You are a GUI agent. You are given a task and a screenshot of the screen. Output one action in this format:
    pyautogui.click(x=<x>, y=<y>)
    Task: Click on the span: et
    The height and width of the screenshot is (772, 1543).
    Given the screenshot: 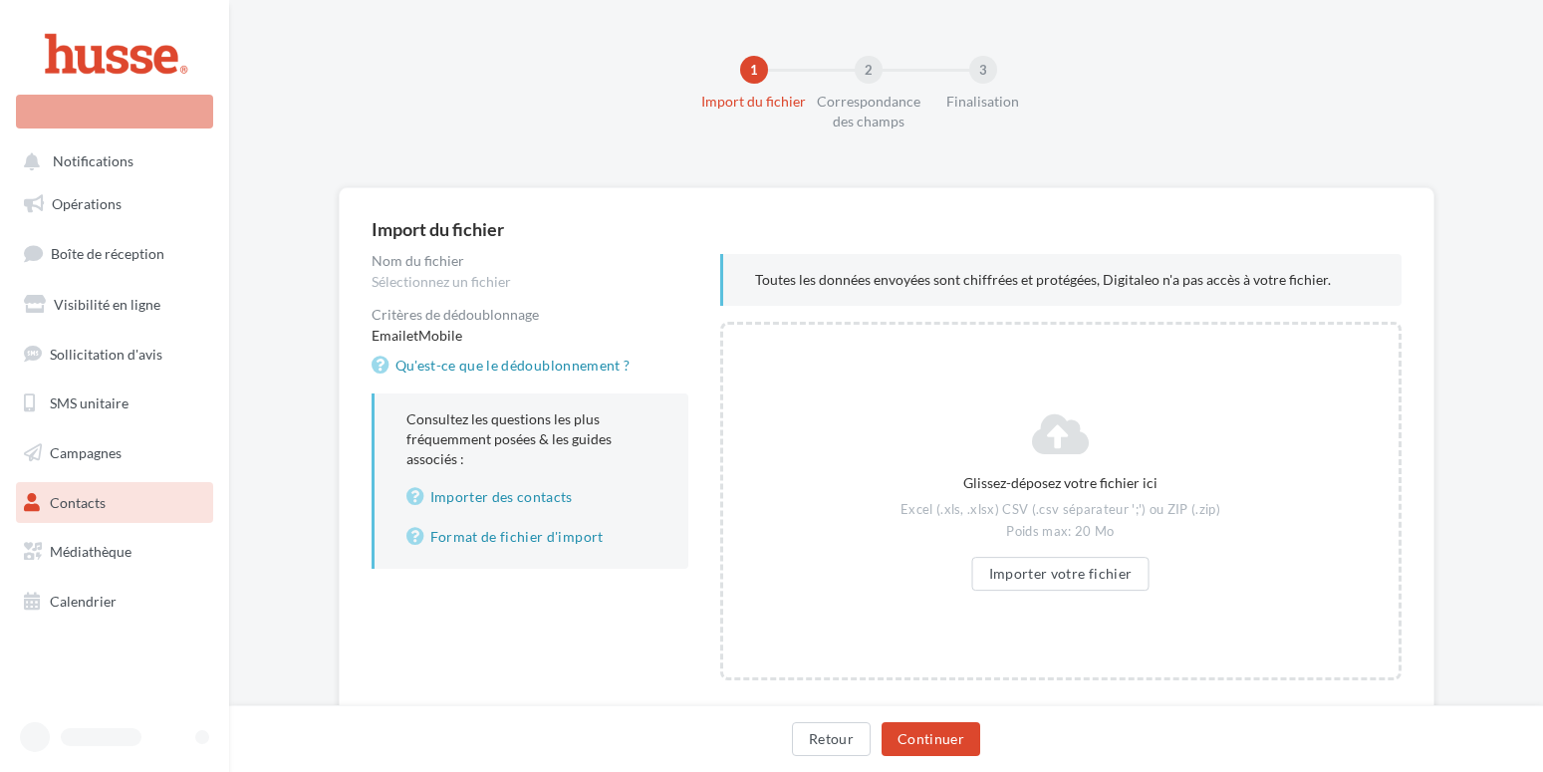 What is the action you would take?
    pyautogui.click(x=412, y=335)
    